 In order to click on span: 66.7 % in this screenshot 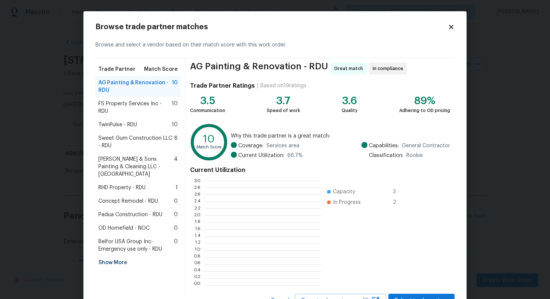, I will do `click(295, 155)`.